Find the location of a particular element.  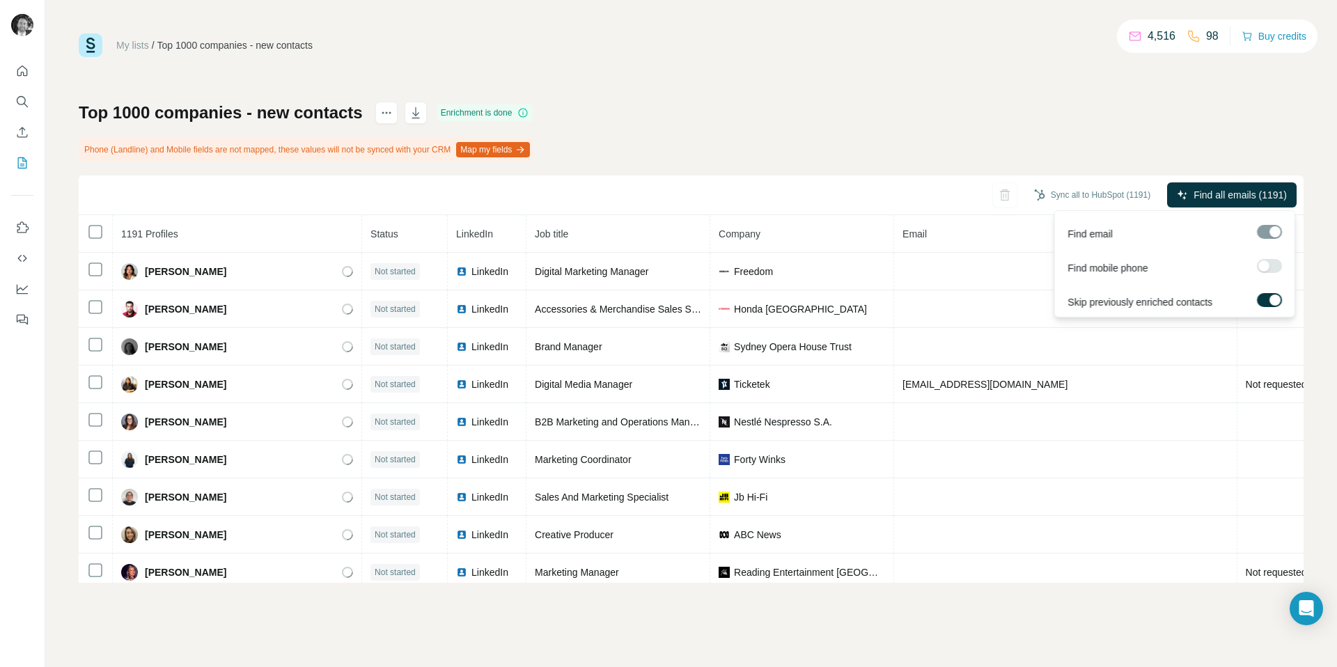

button: actions is located at coordinates (386, 113).